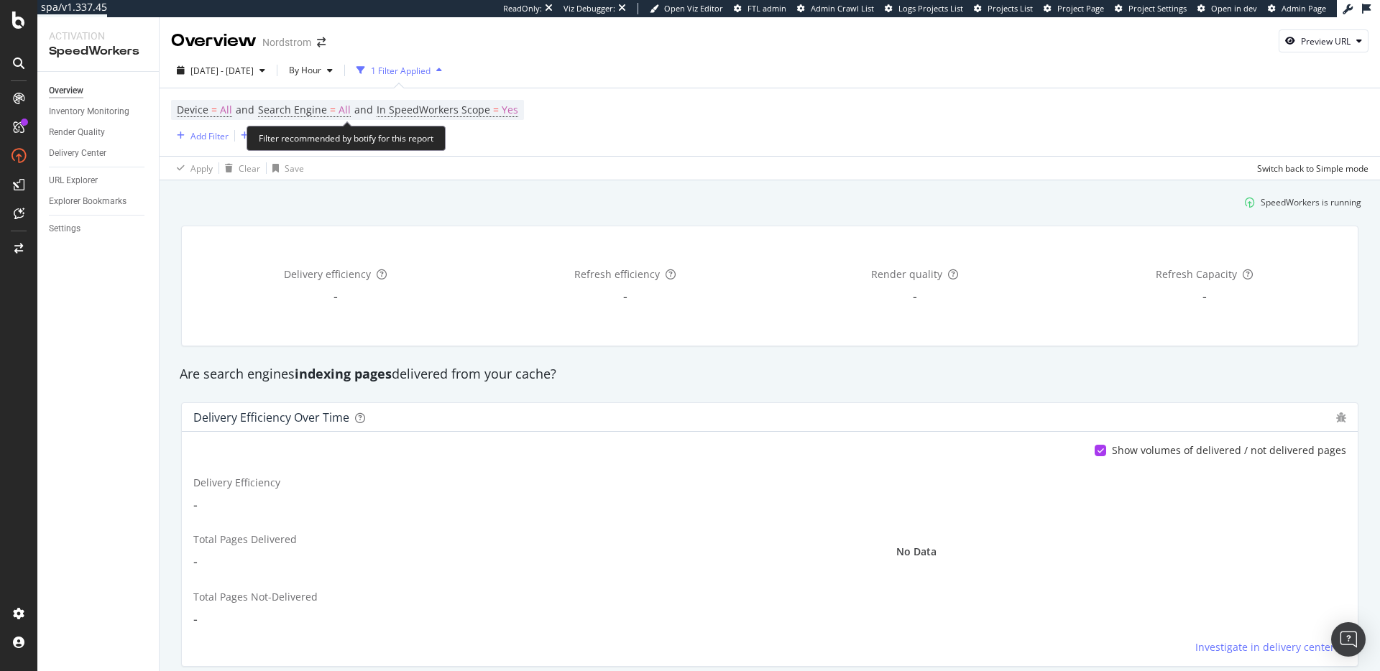 The height and width of the screenshot is (671, 1380). I want to click on div: Filter recommended by botify for this report, so click(346, 138).